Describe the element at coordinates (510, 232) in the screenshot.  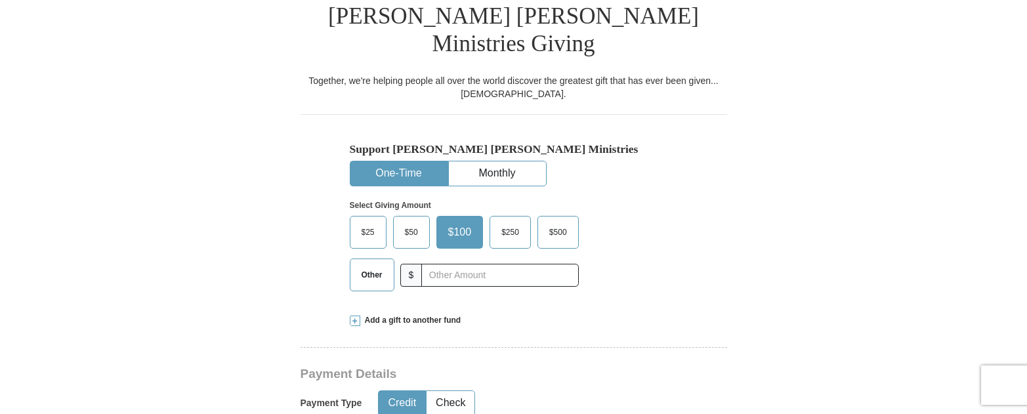
I see `span: $250` at that location.